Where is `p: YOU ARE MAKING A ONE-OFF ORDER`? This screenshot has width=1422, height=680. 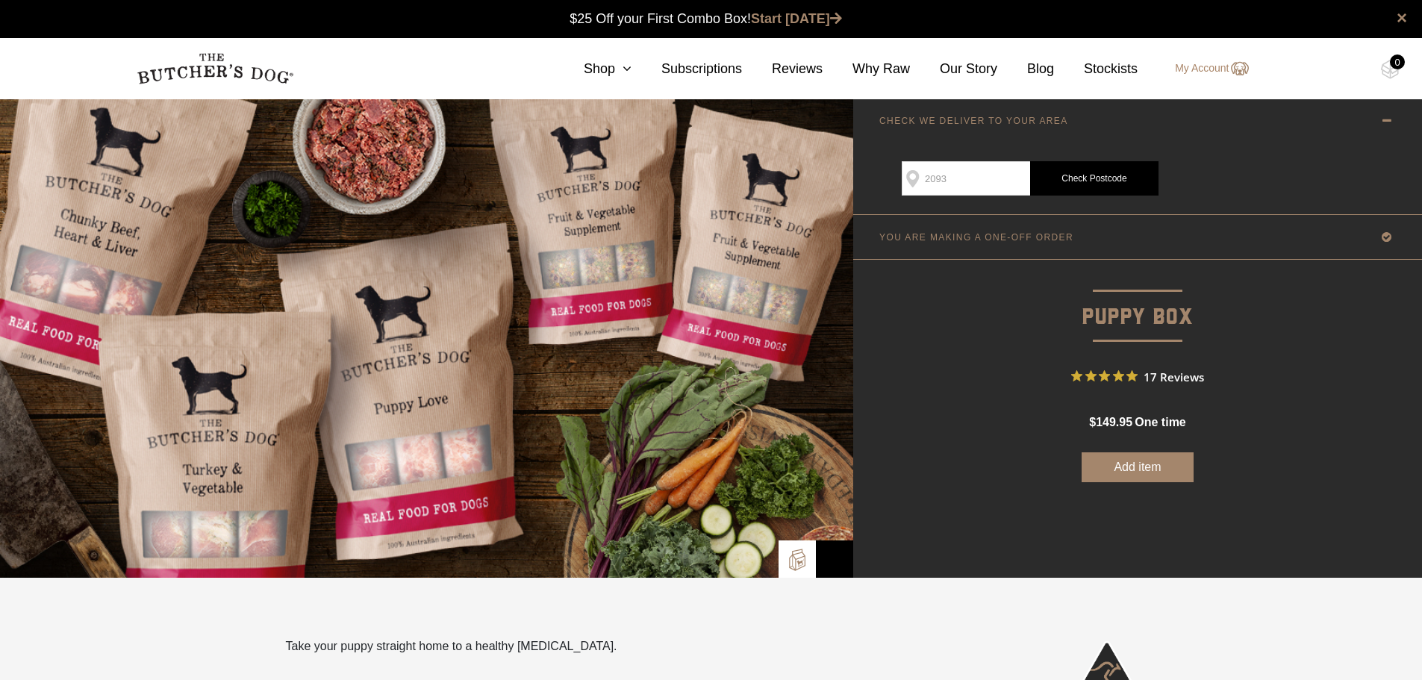 p: YOU ARE MAKING A ONE-OFF ORDER is located at coordinates (976, 237).